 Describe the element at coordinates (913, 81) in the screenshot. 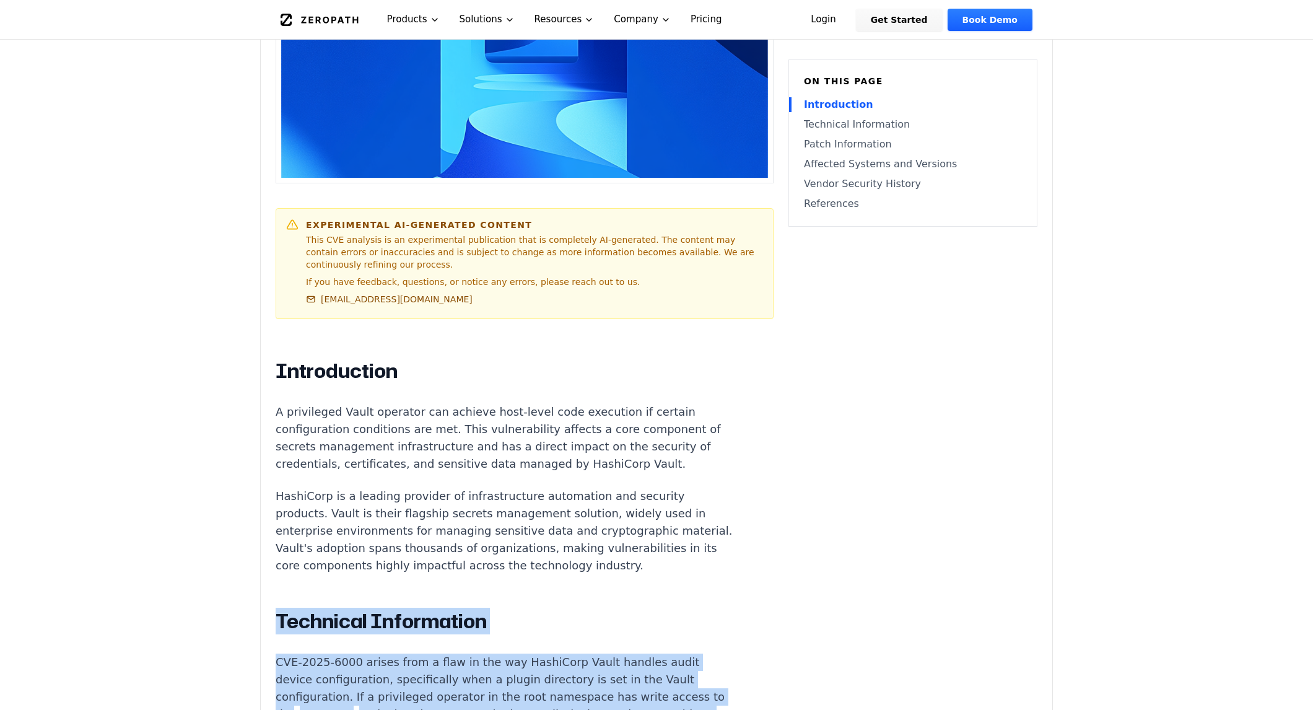

I see `h6: On this page` at that location.